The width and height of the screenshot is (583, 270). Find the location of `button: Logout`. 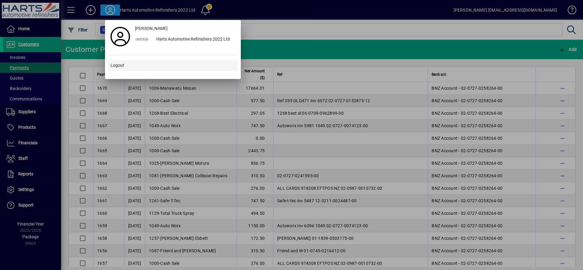

button: Logout is located at coordinates (173, 66).